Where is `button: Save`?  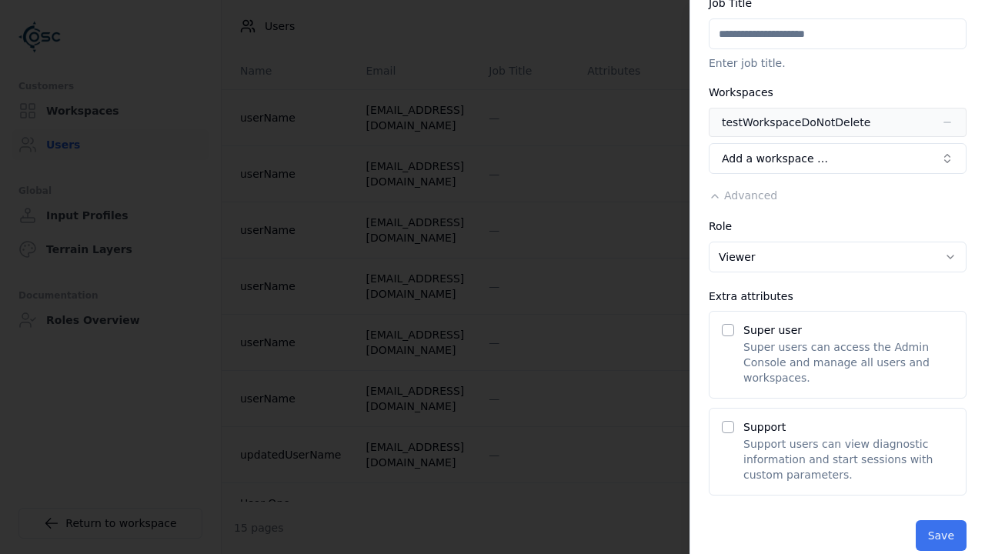
button: Save is located at coordinates (941, 536).